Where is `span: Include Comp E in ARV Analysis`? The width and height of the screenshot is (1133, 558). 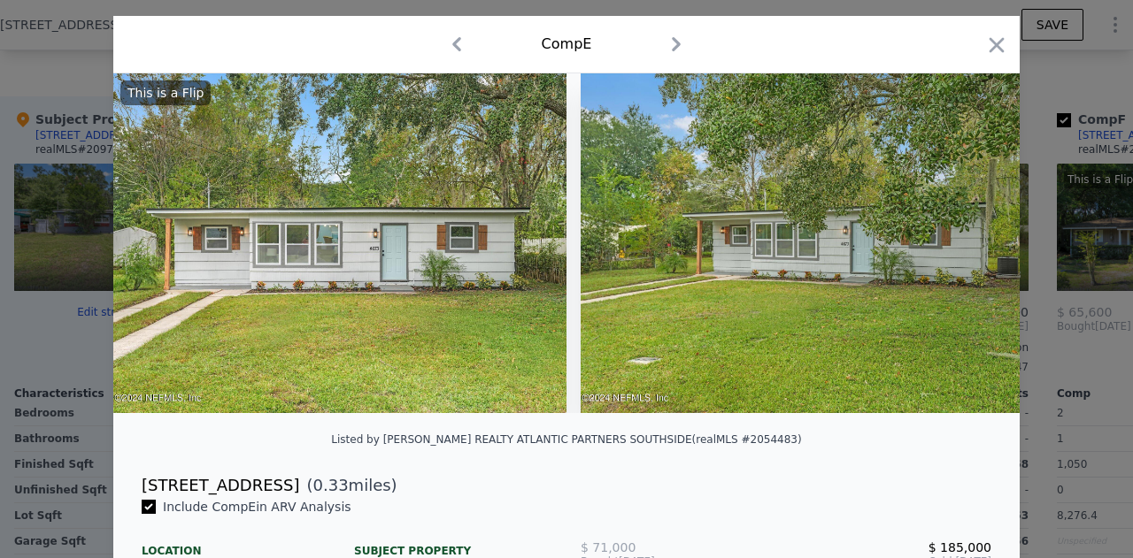
span: Include Comp E in ARV Analysis is located at coordinates (257, 507).